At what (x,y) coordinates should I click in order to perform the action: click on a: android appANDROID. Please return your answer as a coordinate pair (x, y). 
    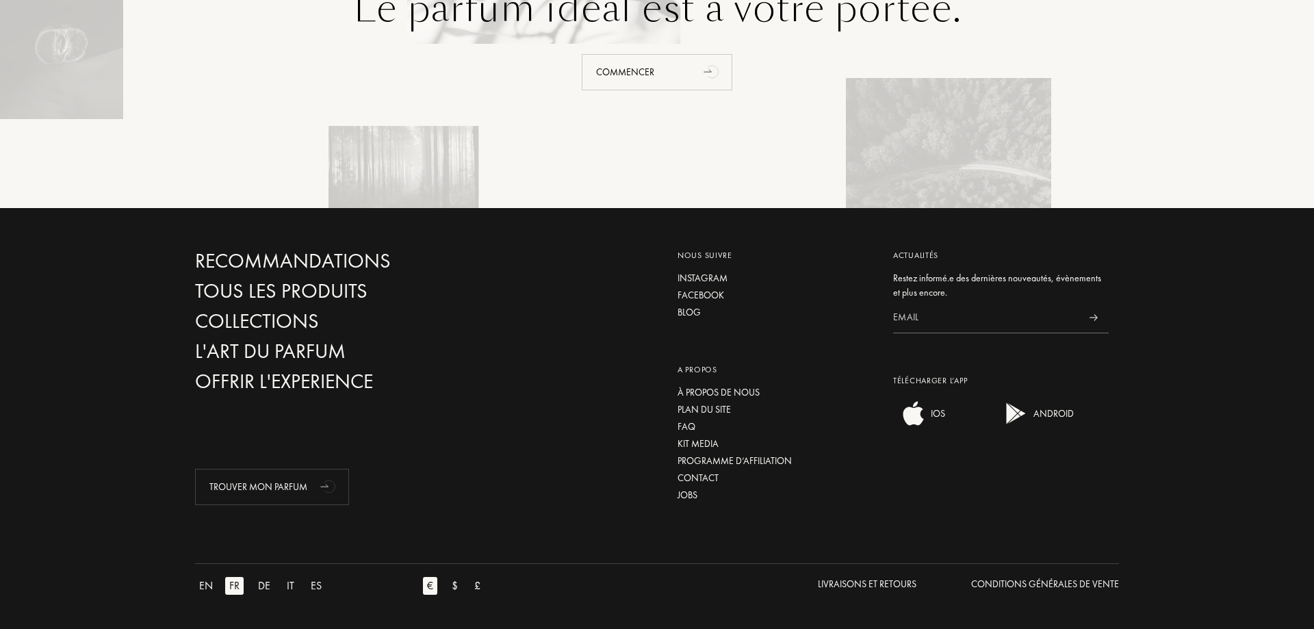
    Looking at the image, I should click on (1035, 424).